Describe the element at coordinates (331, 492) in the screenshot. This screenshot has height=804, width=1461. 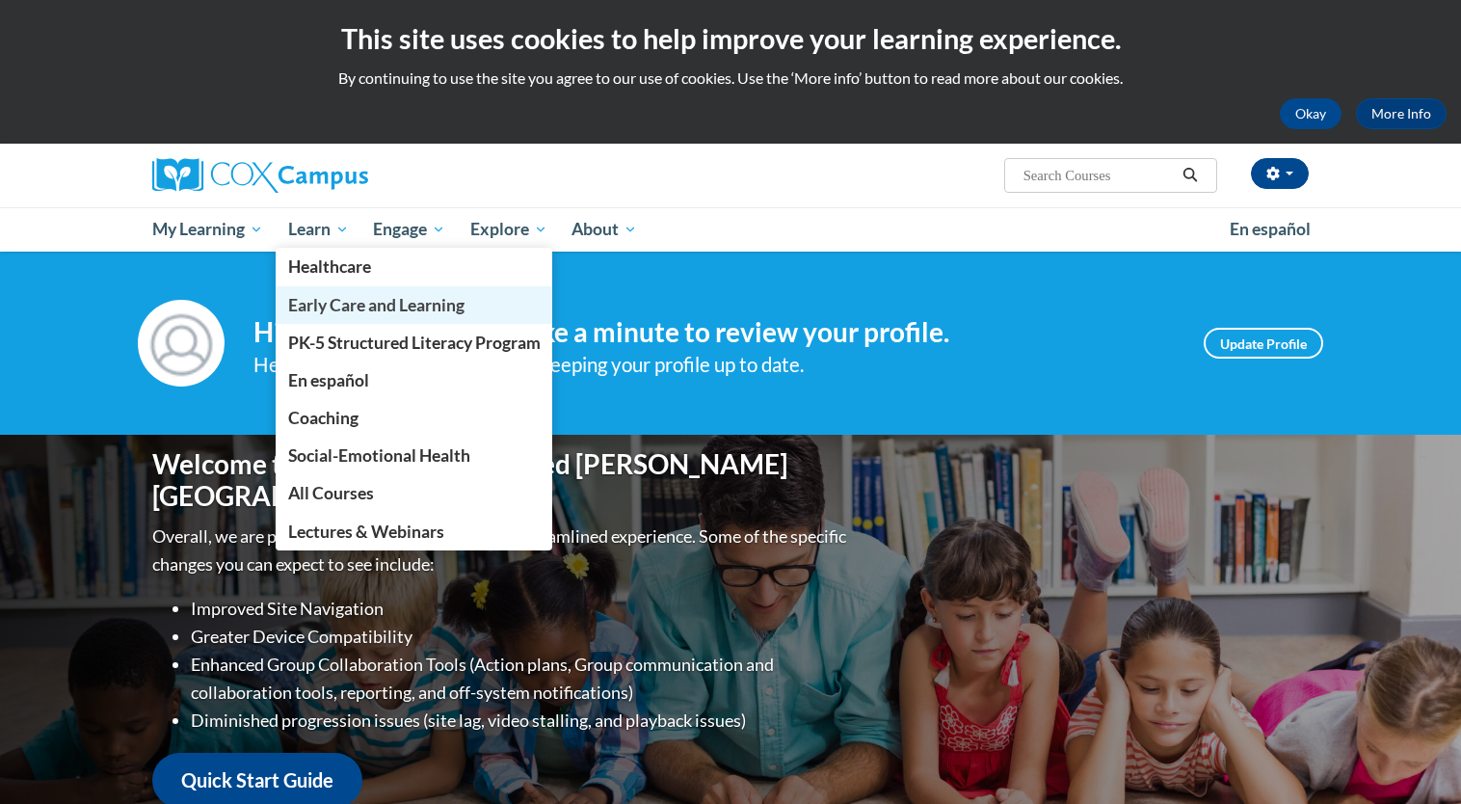
I see `span: All Courses` at that location.